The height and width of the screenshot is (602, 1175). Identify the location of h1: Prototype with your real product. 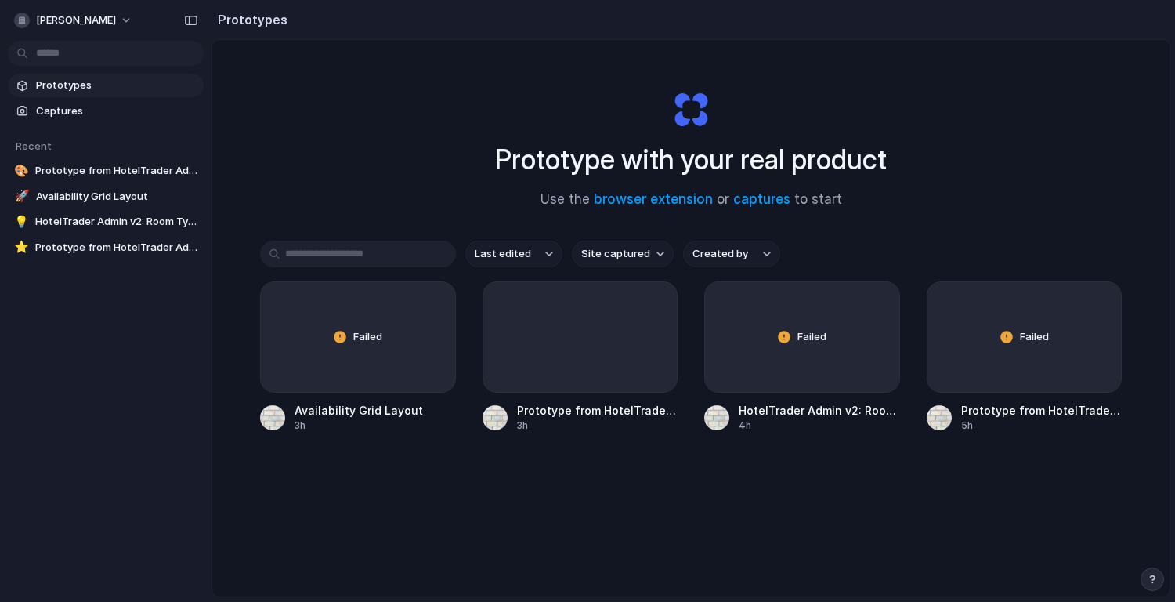
(691, 159).